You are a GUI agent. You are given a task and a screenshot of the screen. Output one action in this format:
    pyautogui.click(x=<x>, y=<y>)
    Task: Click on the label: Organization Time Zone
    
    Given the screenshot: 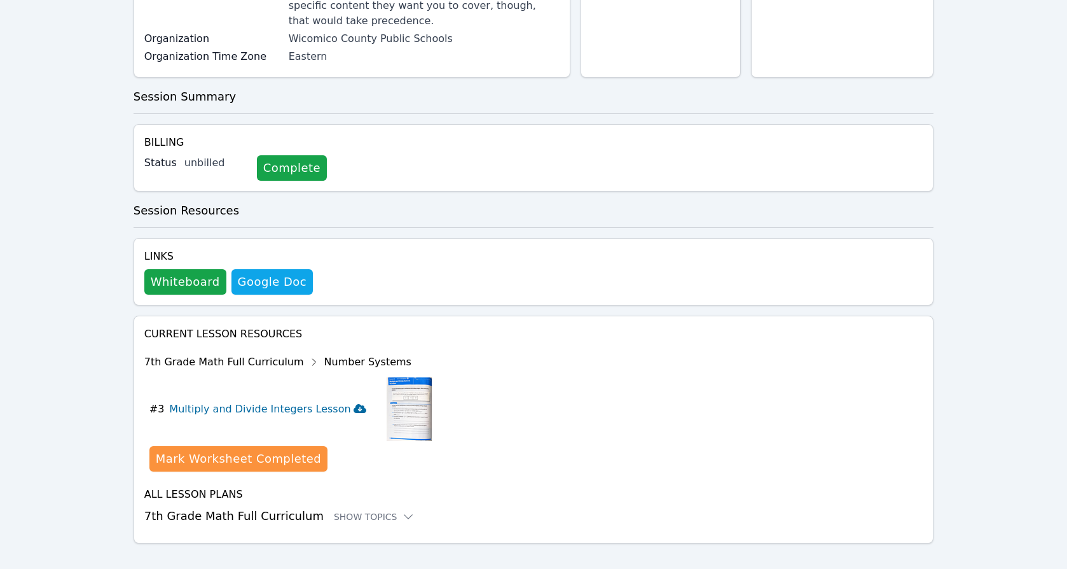 What is the action you would take?
    pyautogui.click(x=212, y=57)
    